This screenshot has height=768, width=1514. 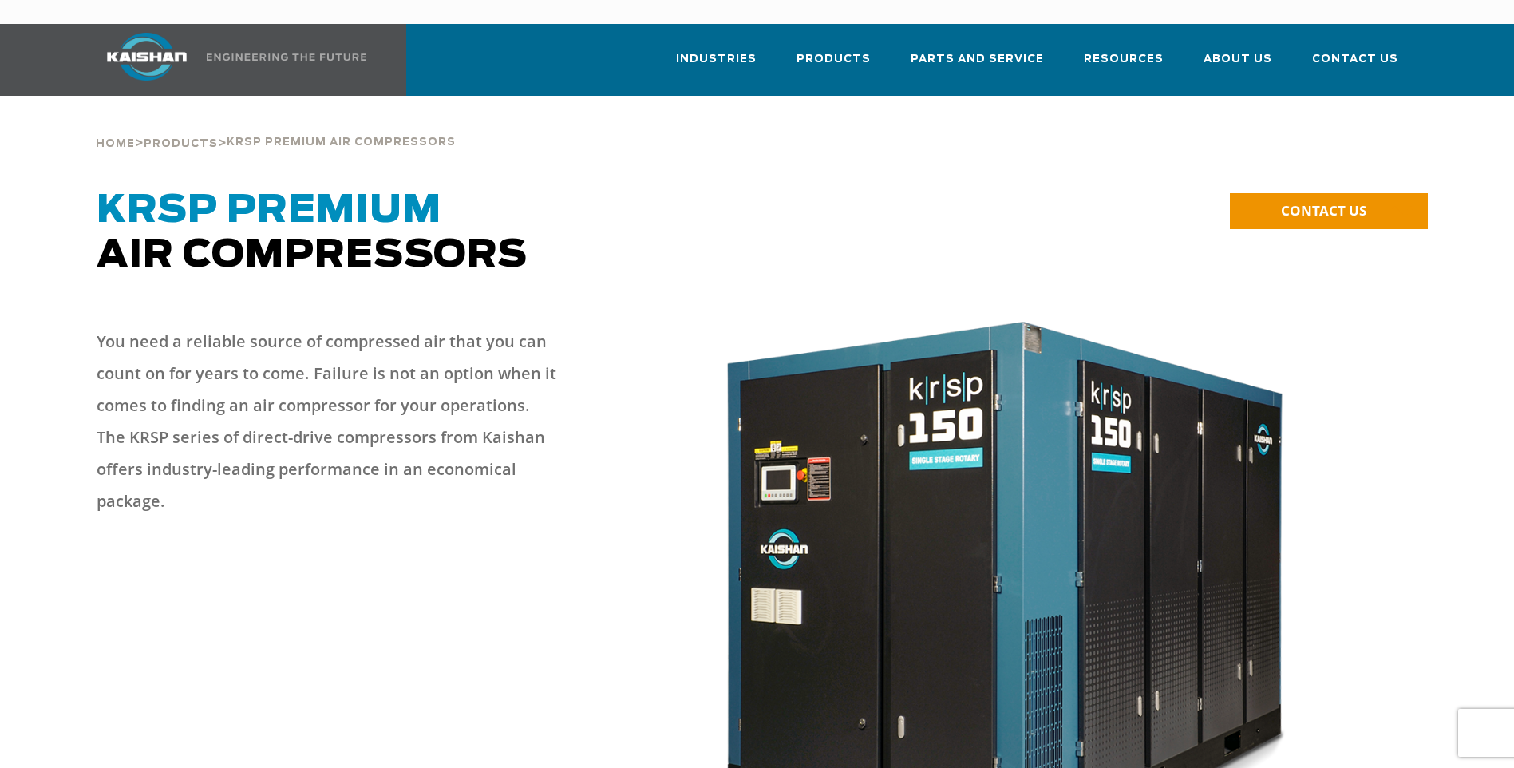 I want to click on span: KRSP Premium, so click(x=269, y=211).